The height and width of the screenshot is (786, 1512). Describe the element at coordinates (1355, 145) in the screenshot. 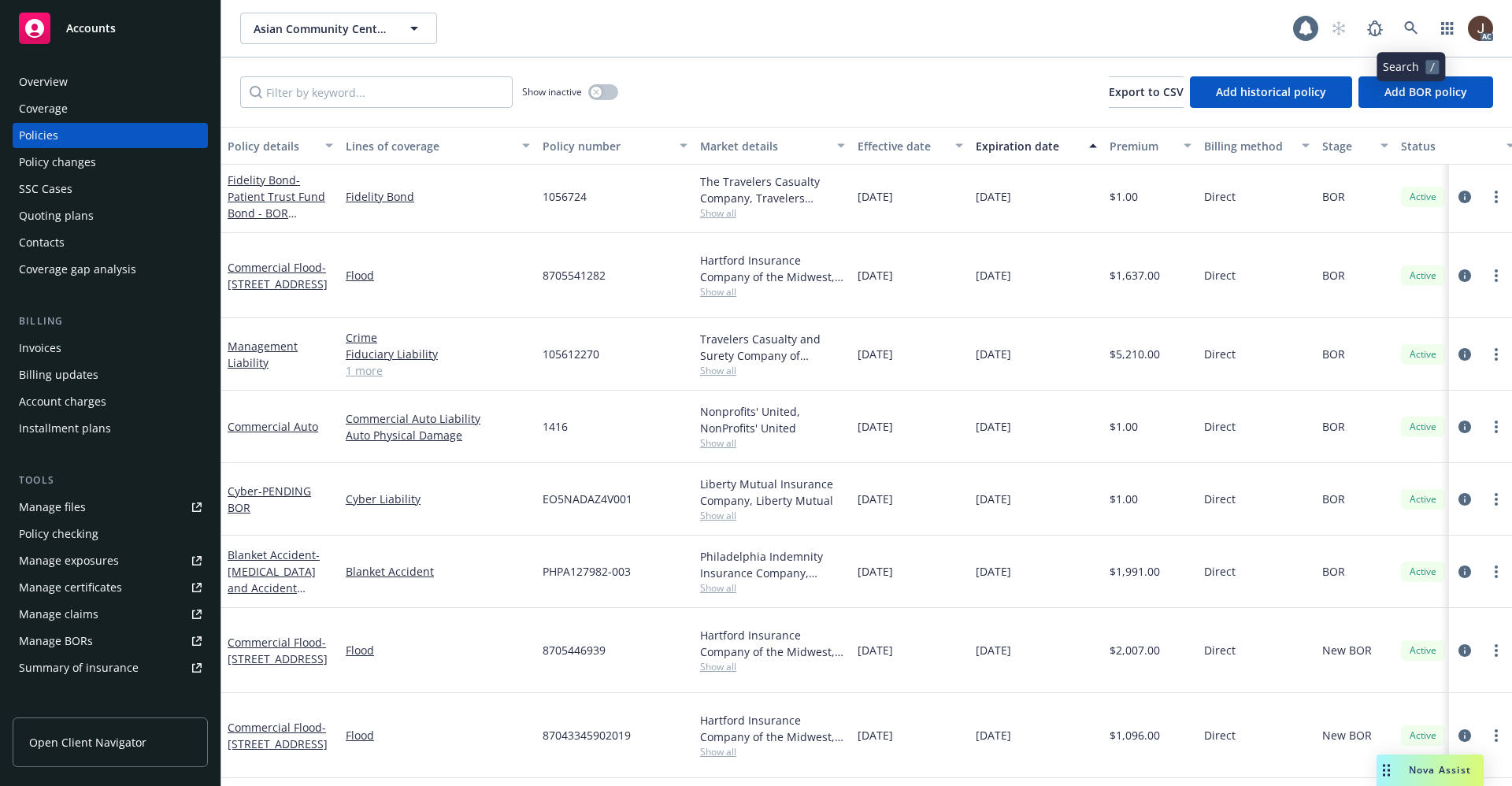

I see `button: Stage` at that location.